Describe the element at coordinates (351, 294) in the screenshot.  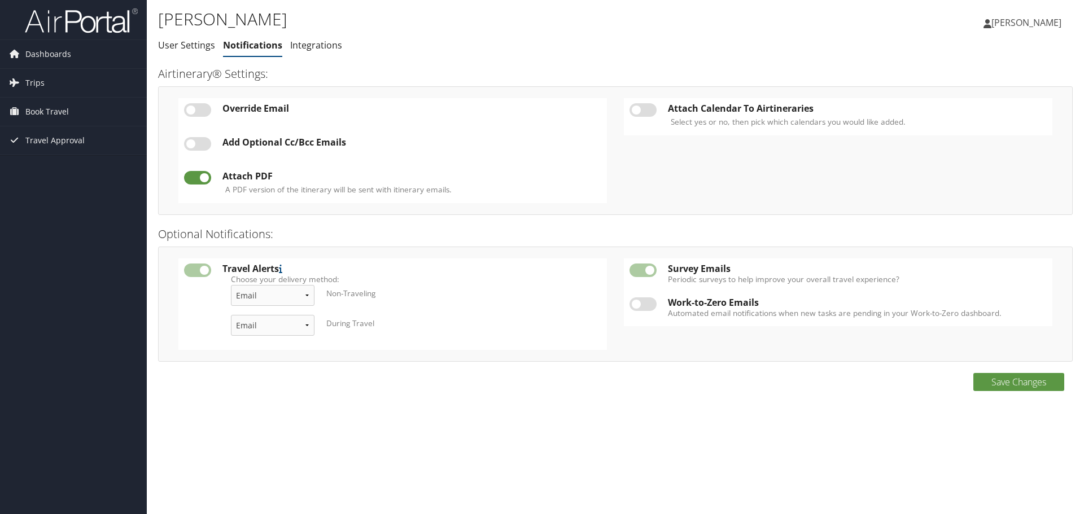
I see `label: Non-Traveling` at that location.